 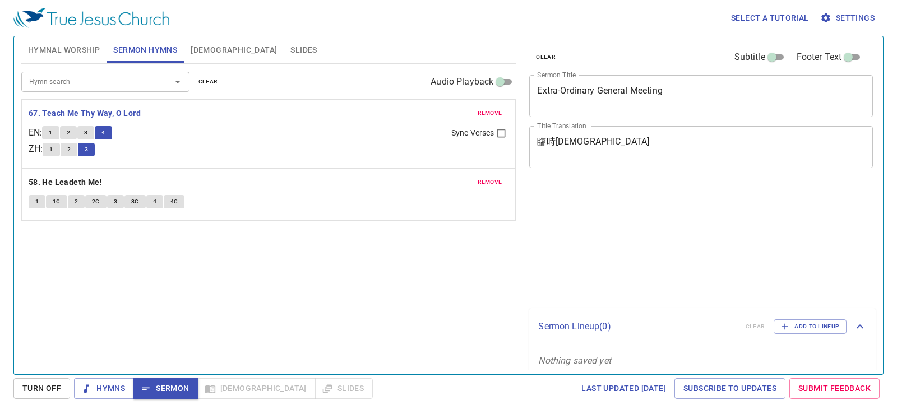 I want to click on button: 58. He Leadeth Me!, so click(x=66, y=182).